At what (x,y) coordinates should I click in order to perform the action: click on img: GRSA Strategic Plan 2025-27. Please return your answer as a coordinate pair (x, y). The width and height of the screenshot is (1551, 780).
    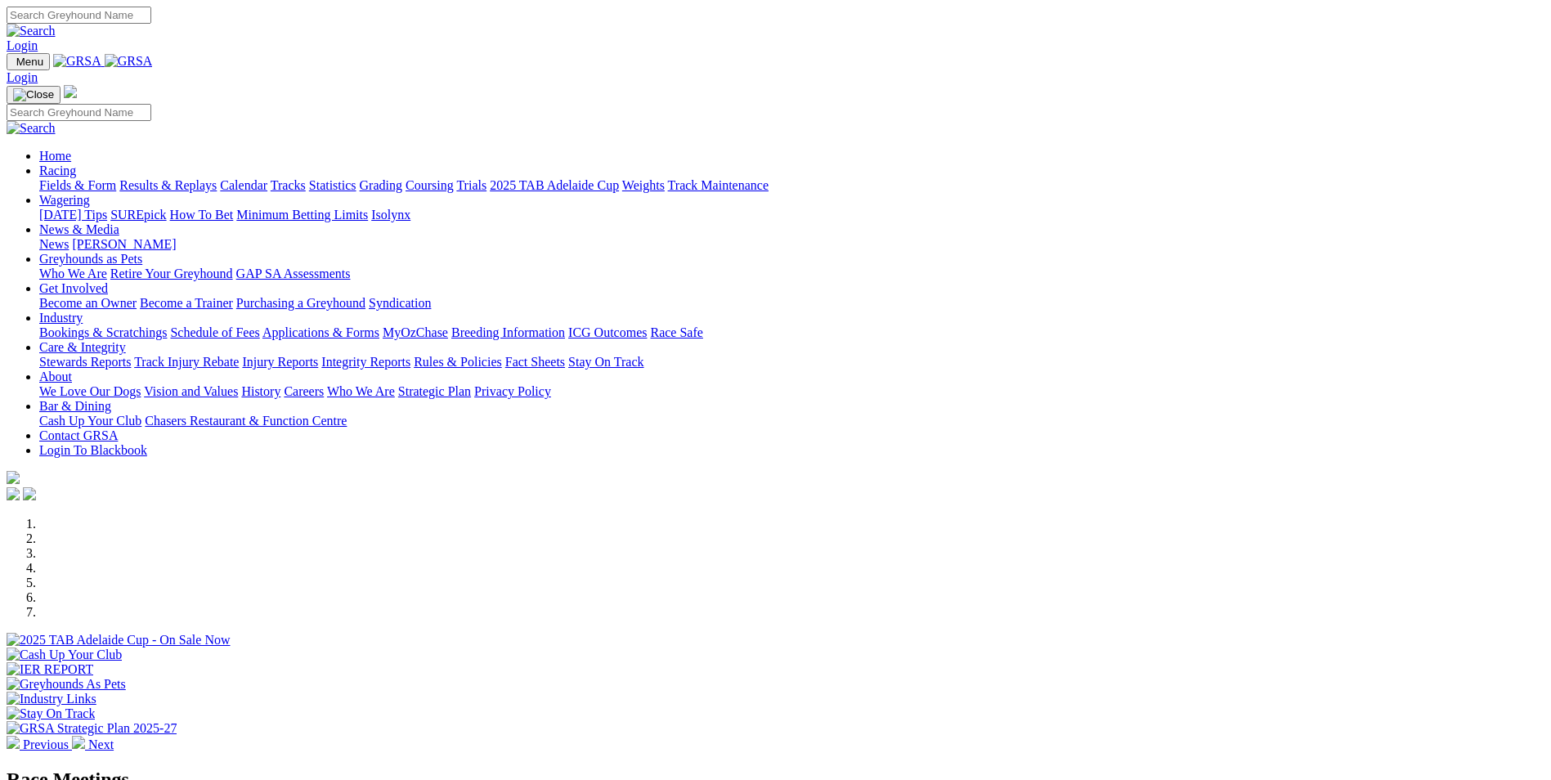
    Looking at the image, I should click on (92, 728).